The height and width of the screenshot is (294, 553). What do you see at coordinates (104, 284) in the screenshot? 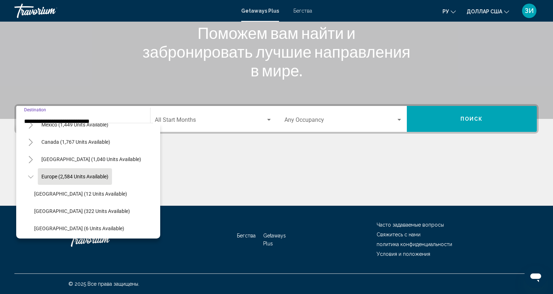
I see `font: © 2025 Все права защищены.` at bounding box center [104, 284].